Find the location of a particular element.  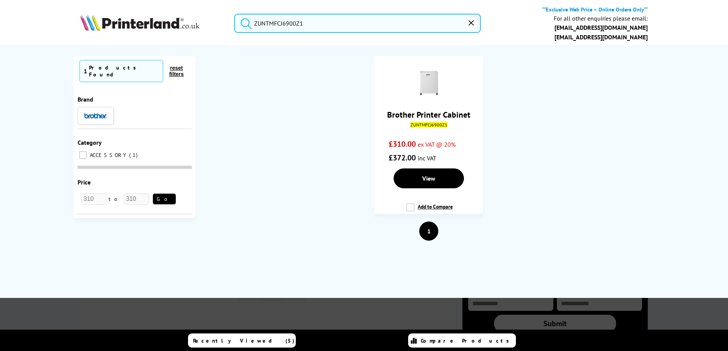

label: Add to Compare is located at coordinates (430, 211).